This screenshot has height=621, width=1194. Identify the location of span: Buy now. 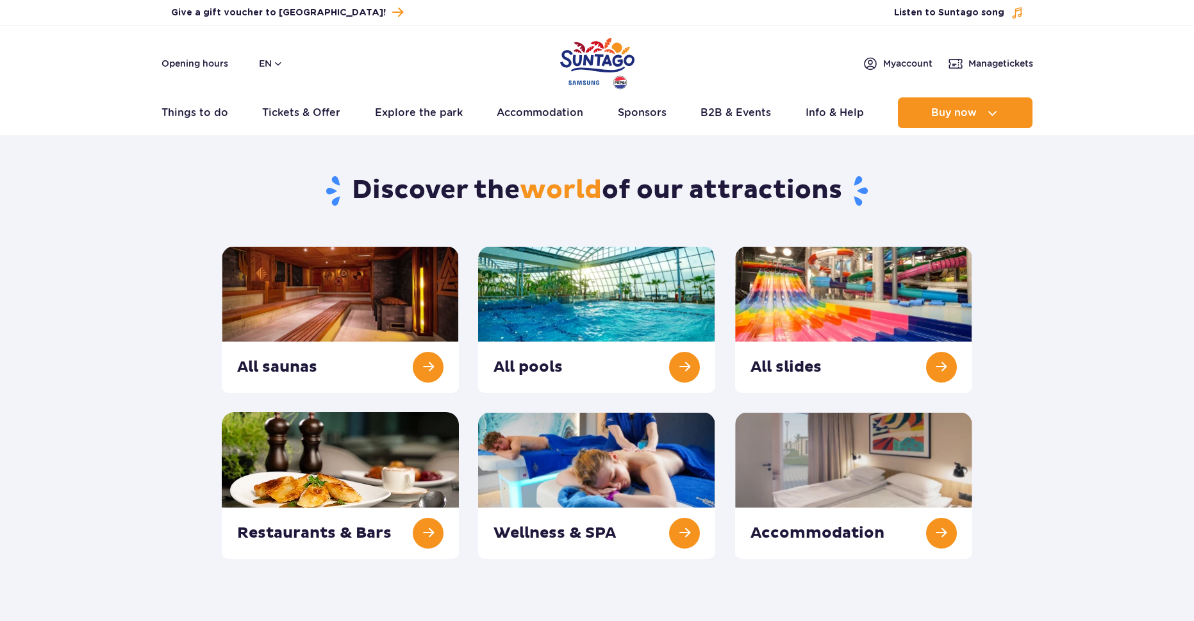
(954, 113).